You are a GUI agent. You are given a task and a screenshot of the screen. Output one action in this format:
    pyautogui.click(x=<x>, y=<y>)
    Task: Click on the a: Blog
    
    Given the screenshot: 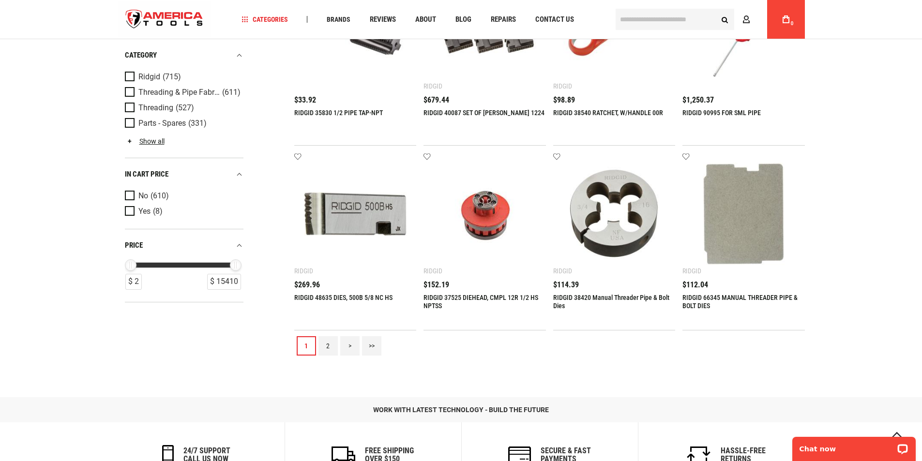 What is the action you would take?
    pyautogui.click(x=463, y=19)
    